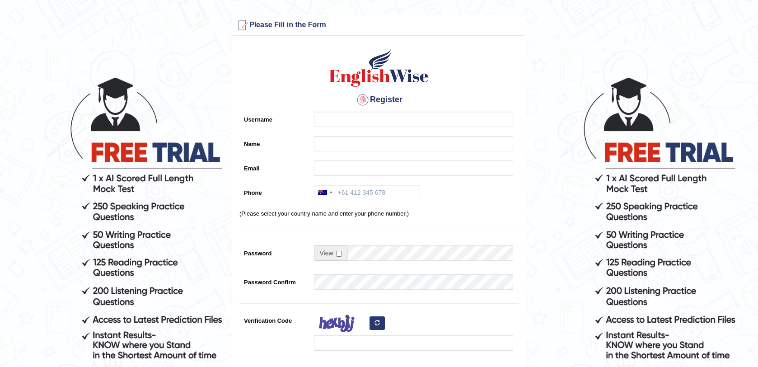 The width and height of the screenshot is (758, 367). I want to click on label: Verification Code, so click(274, 319).